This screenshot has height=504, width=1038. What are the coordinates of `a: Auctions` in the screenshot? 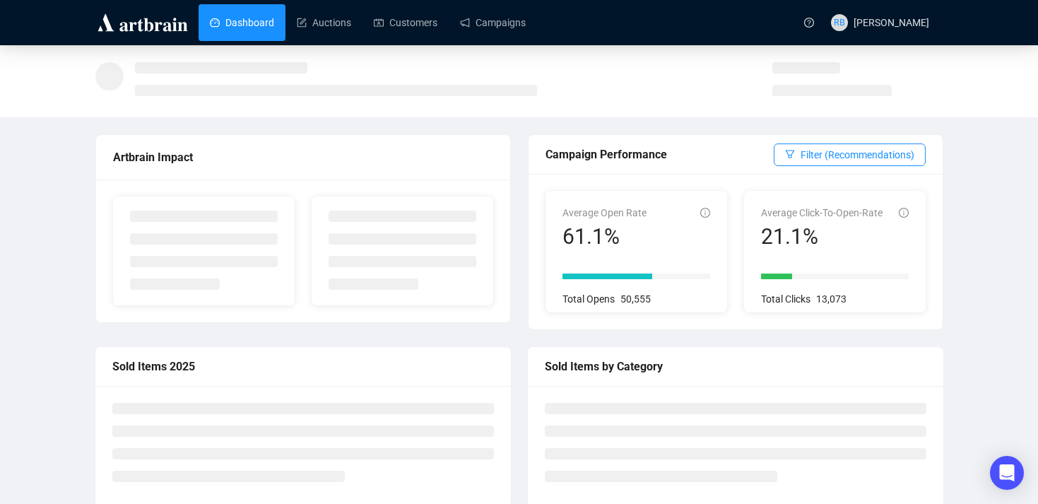 It's located at (324, 23).